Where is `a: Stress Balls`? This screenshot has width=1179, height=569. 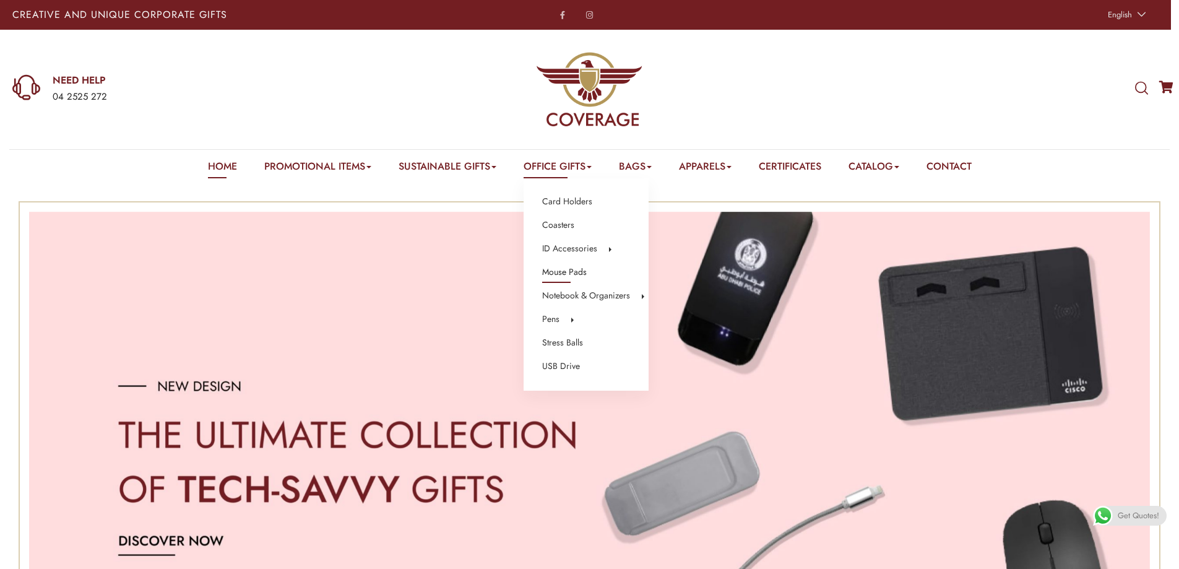
a: Stress Balls is located at coordinates (563, 343).